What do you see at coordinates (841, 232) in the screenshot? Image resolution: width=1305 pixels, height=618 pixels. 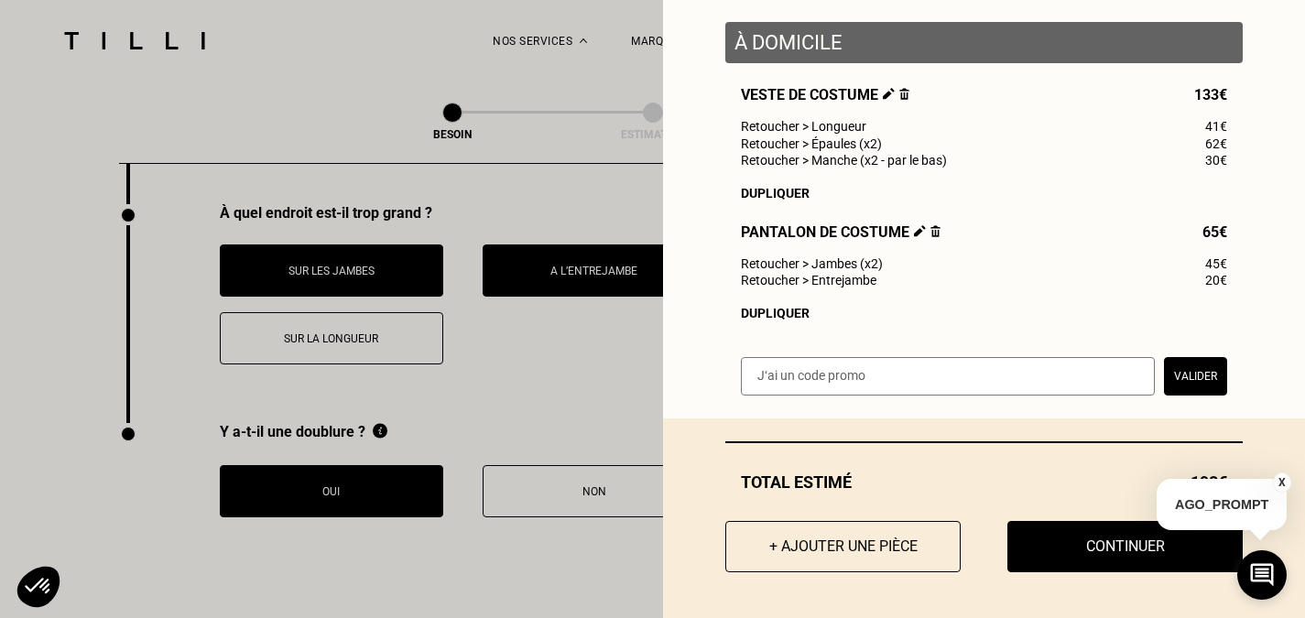 I see `span: Pantalon de costume` at bounding box center [841, 232].